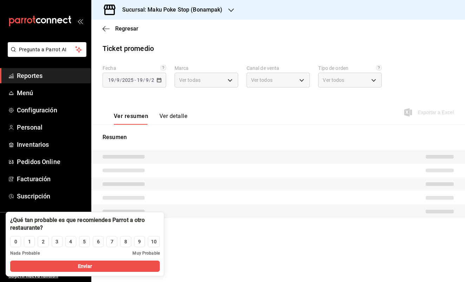 This screenshot has height=282, width=465. Describe the element at coordinates (15, 242) in the screenshot. I see `button: 0` at that location.